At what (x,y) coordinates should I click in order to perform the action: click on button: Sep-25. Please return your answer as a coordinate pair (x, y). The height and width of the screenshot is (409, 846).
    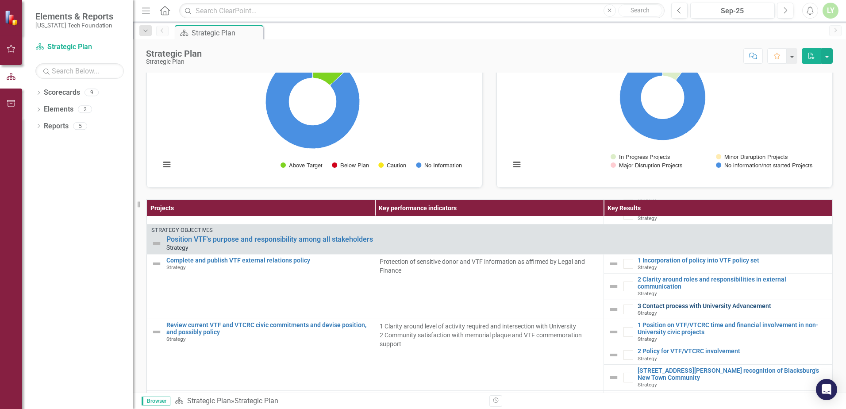
    Looking at the image, I should click on (732, 11).